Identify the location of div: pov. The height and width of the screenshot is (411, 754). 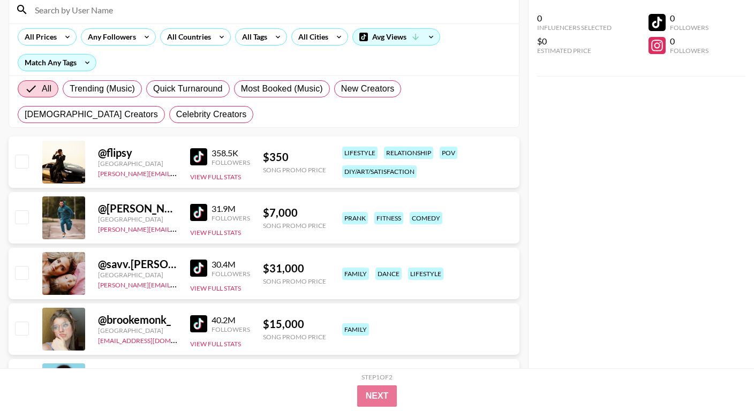
(448, 153).